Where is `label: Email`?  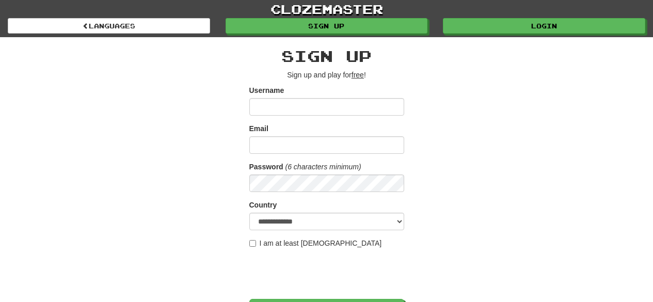
label: Email is located at coordinates (259, 129).